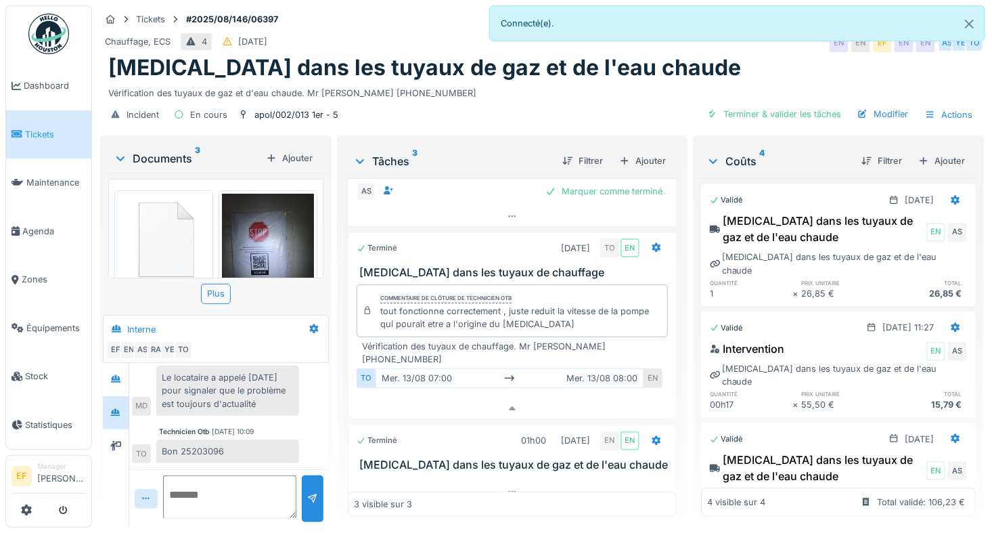 This screenshot has width=992, height=533. I want to click on div: MD, so click(141, 406).